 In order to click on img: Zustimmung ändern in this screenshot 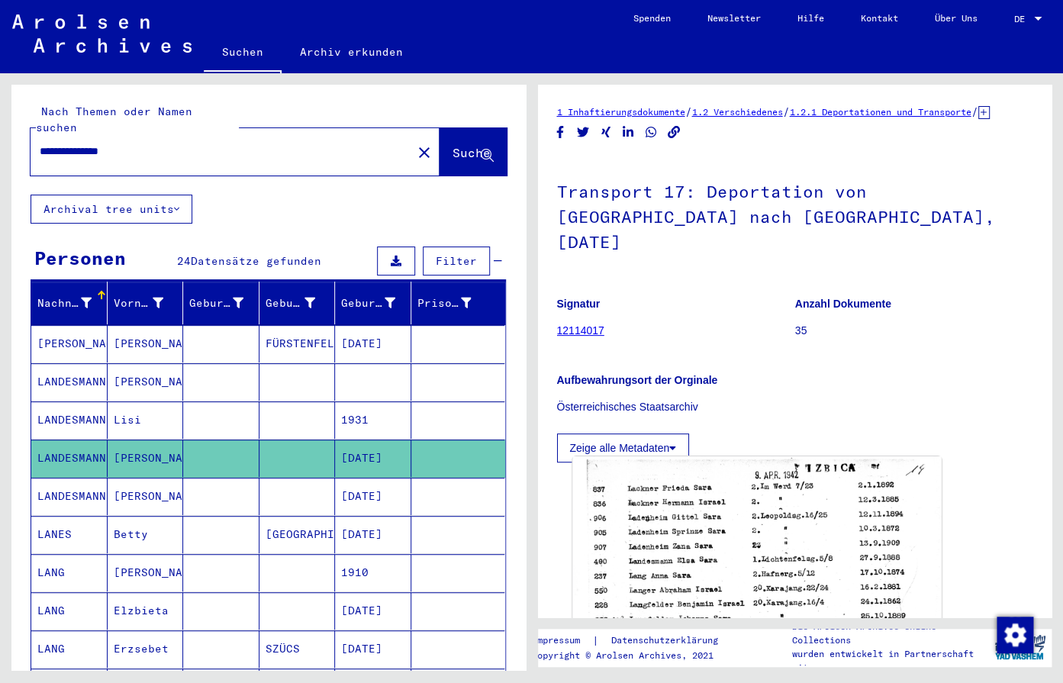, I will do `click(1015, 635)`.